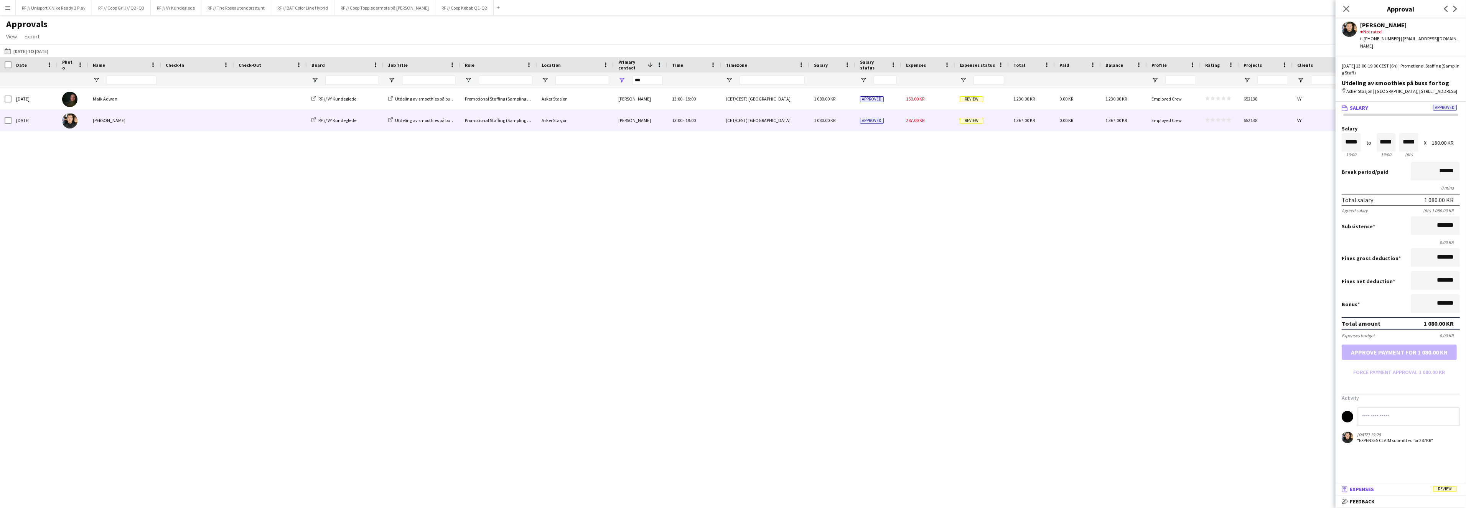  What do you see at coordinates (647, 80) in the screenshot?
I see `input: Primary contact Filter Input` at bounding box center [647, 80].